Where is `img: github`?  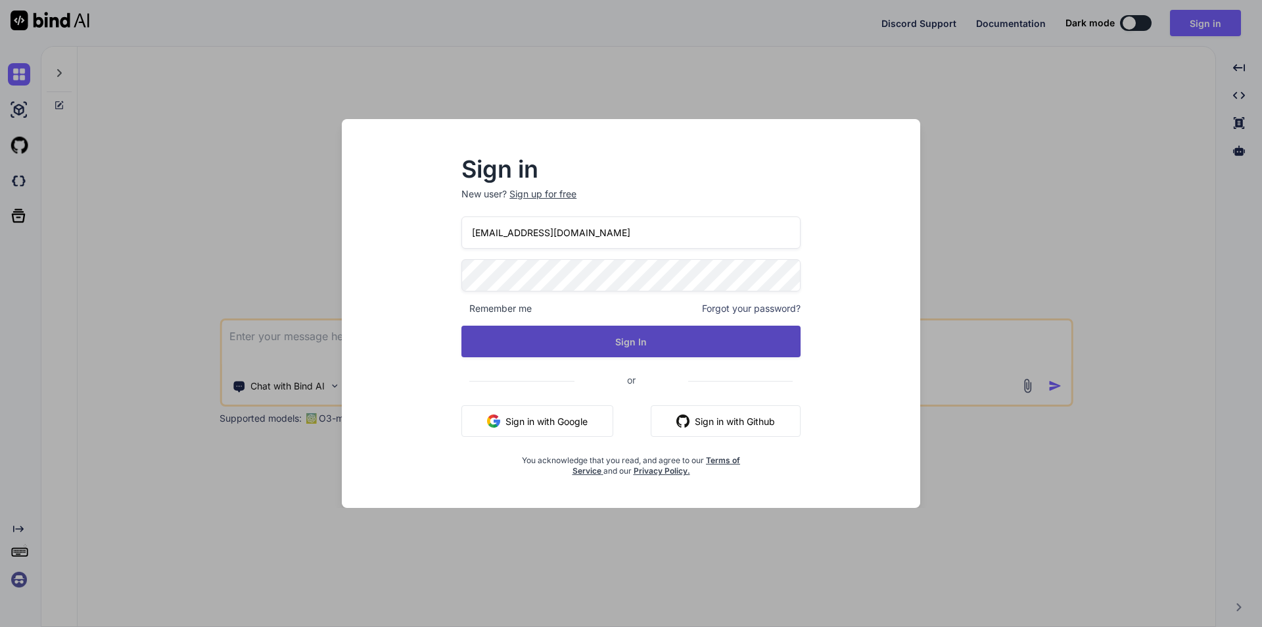 img: github is located at coordinates (683, 421).